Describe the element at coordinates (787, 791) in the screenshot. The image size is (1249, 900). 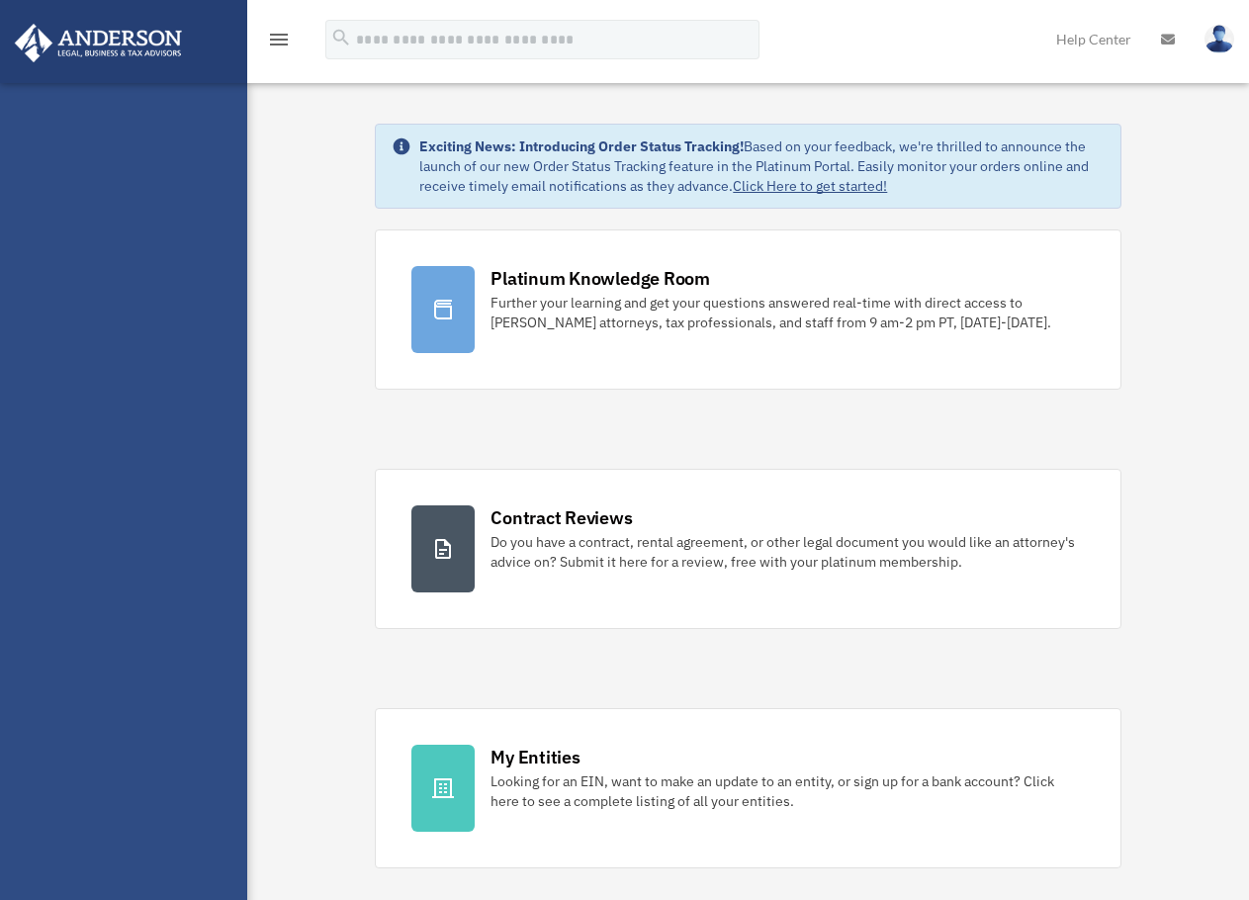
I see `div: Looking for an EIN, want to make an update to an entity, or sign up for a bank account? Click her...` at that location.